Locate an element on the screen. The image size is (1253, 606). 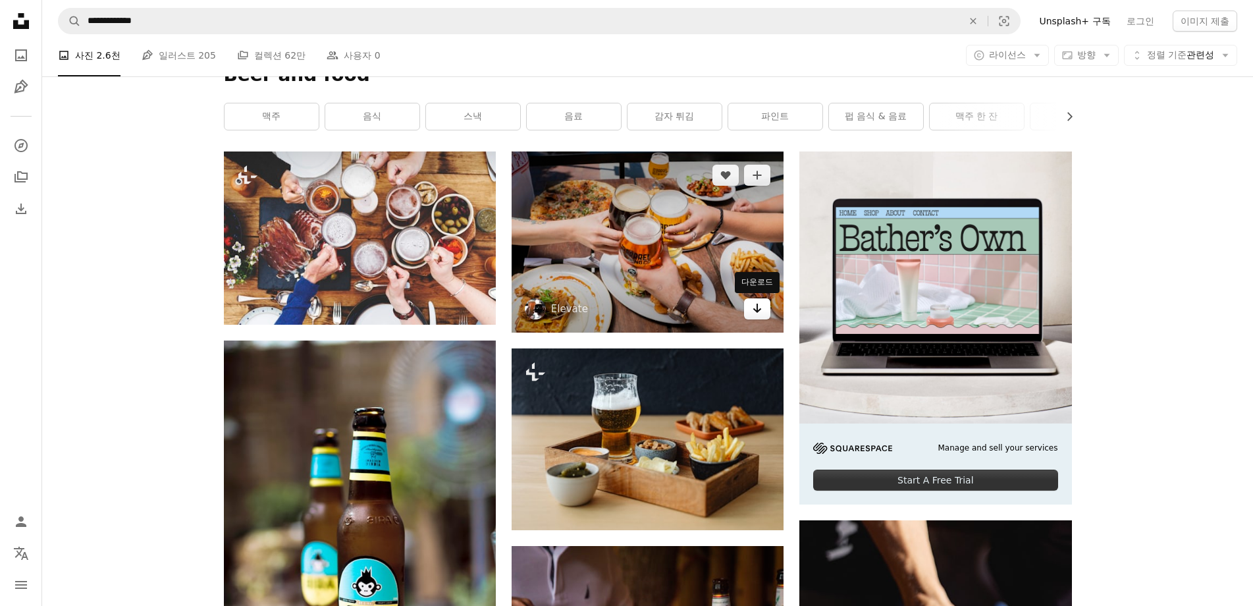
img: file-1707883121023-8e3502977149image is located at coordinates (935, 287).